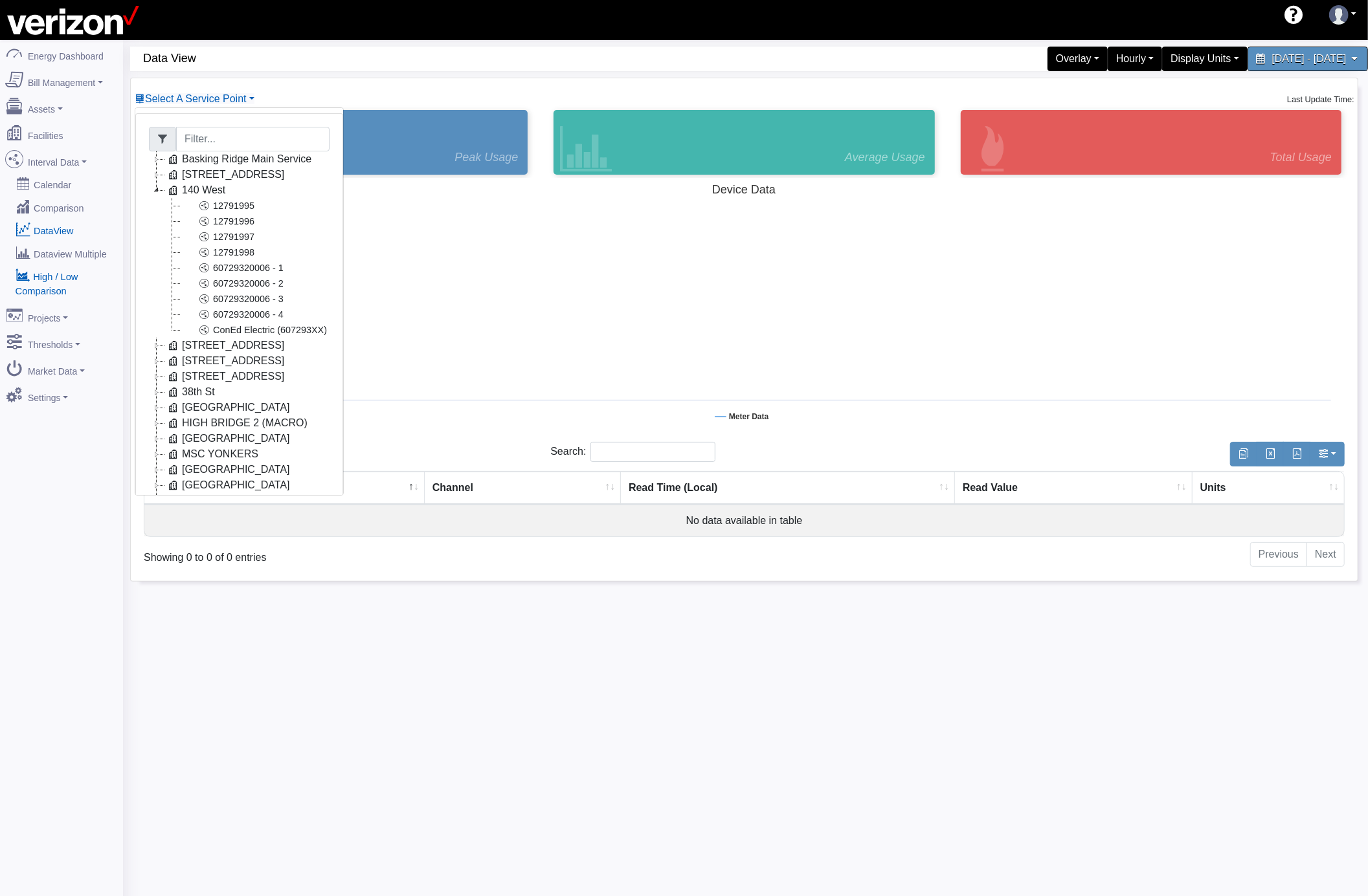 The width and height of the screenshot is (1368, 896). What do you see at coordinates (255, 330) in the screenshot?
I see `a: ConEd Electric (607293XX)` at bounding box center [255, 330].